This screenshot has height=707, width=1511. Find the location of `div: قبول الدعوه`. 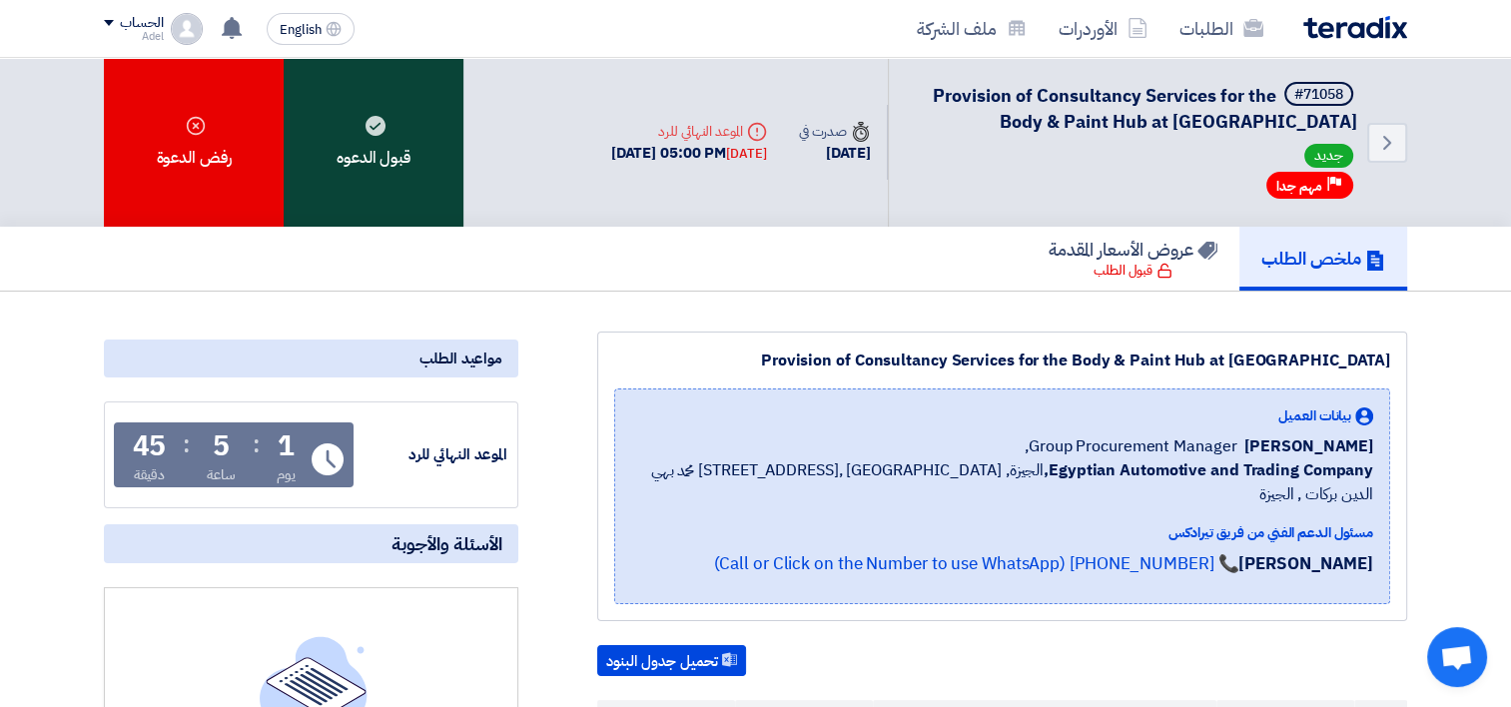

div: قبول الدعوه is located at coordinates (373, 142).